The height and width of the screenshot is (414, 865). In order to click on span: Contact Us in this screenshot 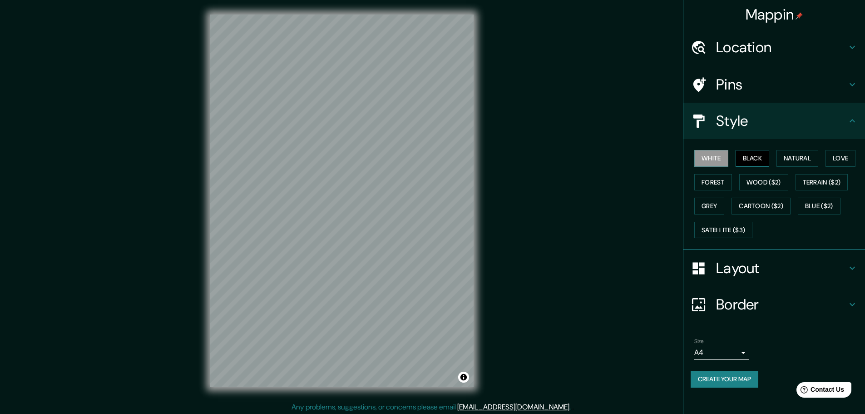, I will do `click(43, 11)`.